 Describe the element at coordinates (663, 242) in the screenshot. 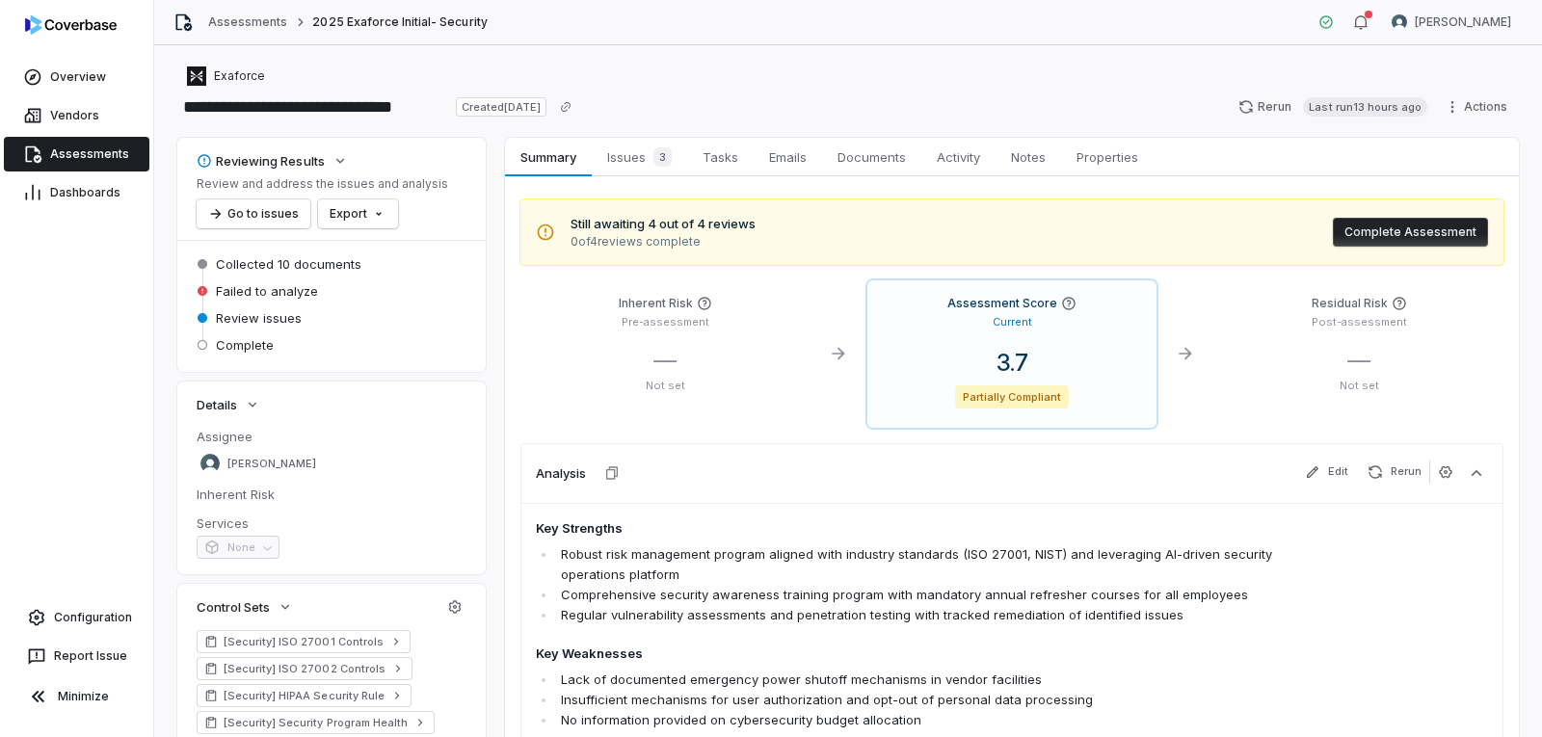

I see `span: 0 of 4 reviews complete` at that location.